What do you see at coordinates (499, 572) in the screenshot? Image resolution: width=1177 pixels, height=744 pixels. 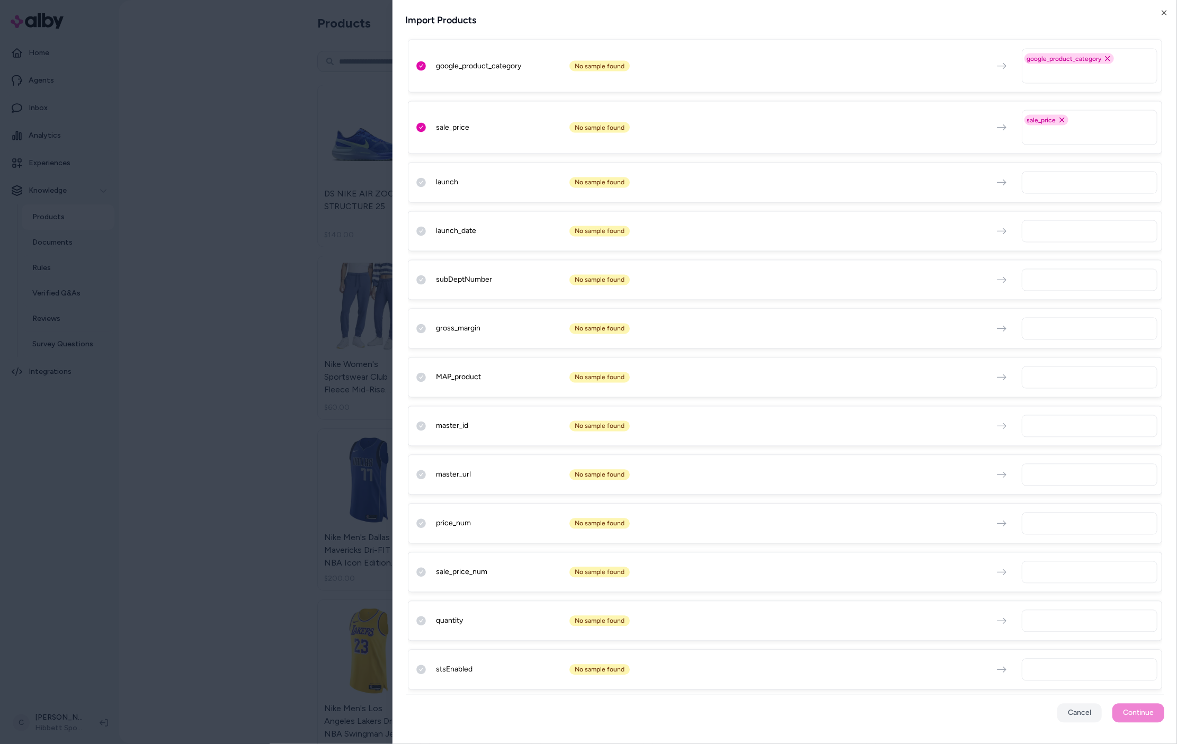 I see `div: sale_price_num` at bounding box center [499, 572].